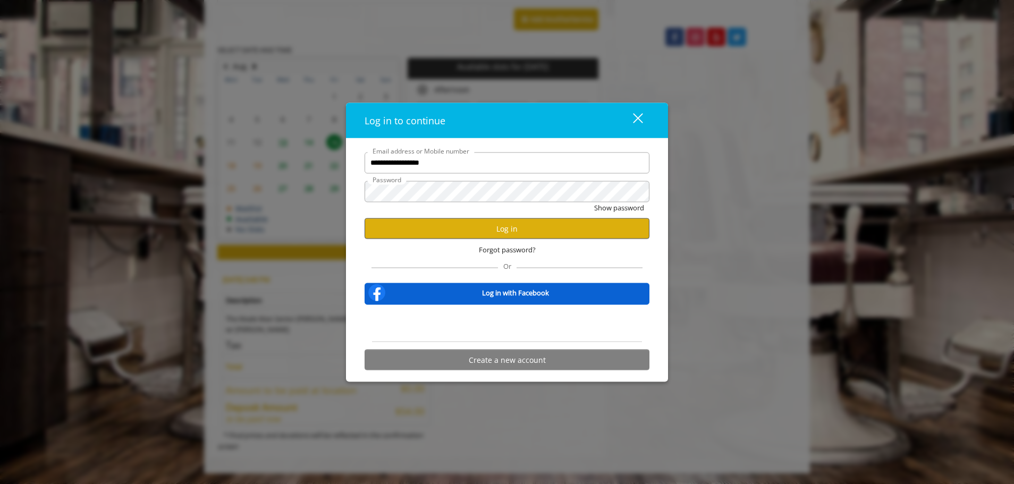  Describe the element at coordinates (507, 250) in the screenshot. I see `span: Forgot password?` at that location.